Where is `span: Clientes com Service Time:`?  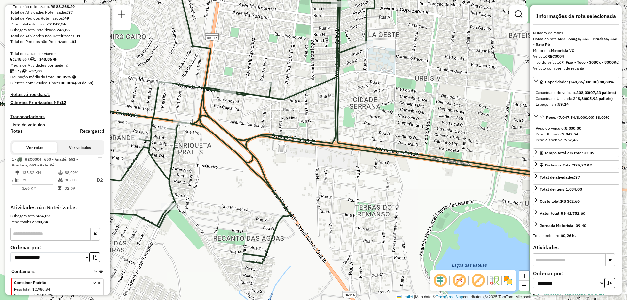 span: Clientes com Service Time: is located at coordinates (34, 83).